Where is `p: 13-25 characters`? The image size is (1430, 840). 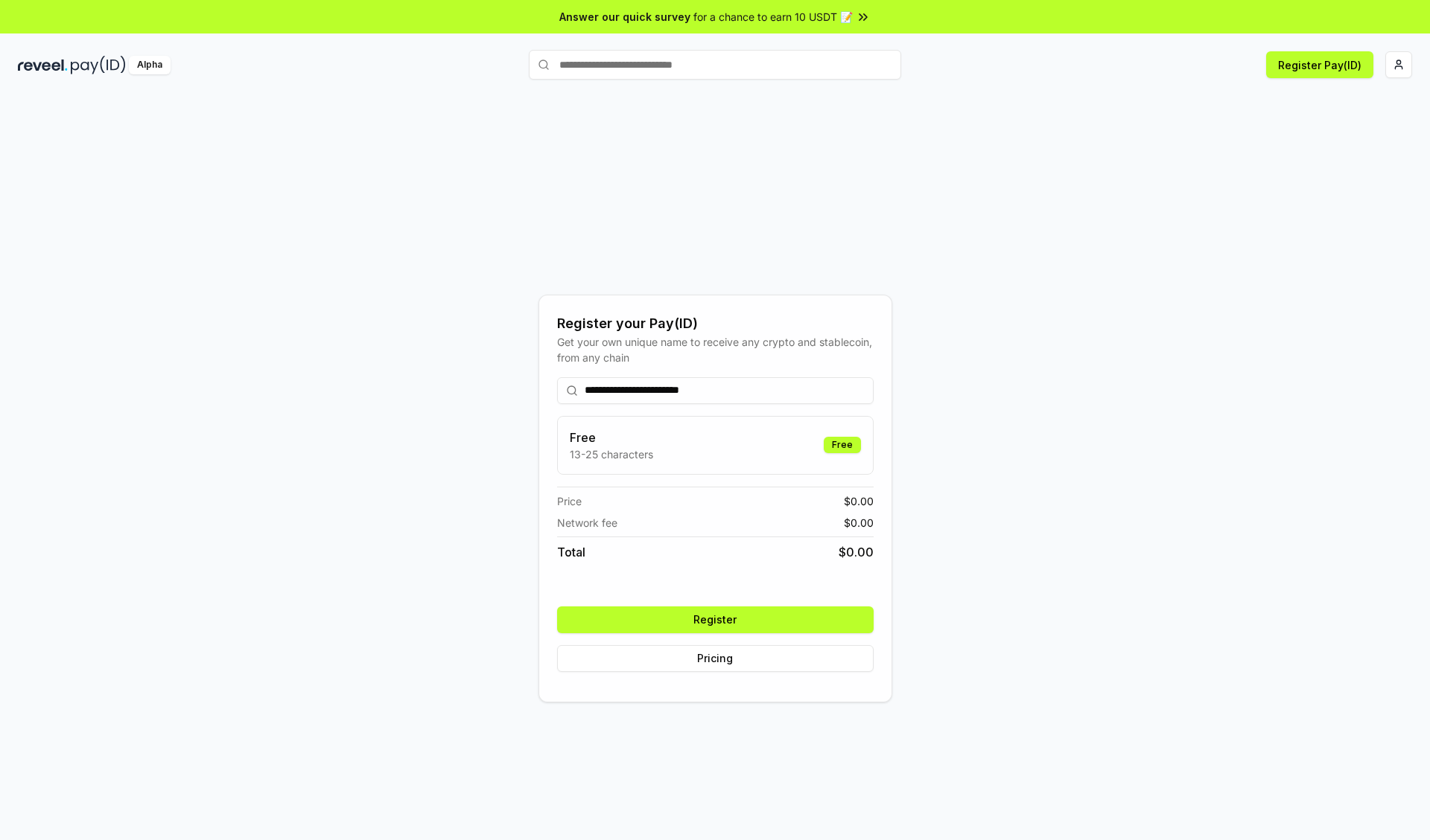 p: 13-25 characters is located at coordinates (611, 454).